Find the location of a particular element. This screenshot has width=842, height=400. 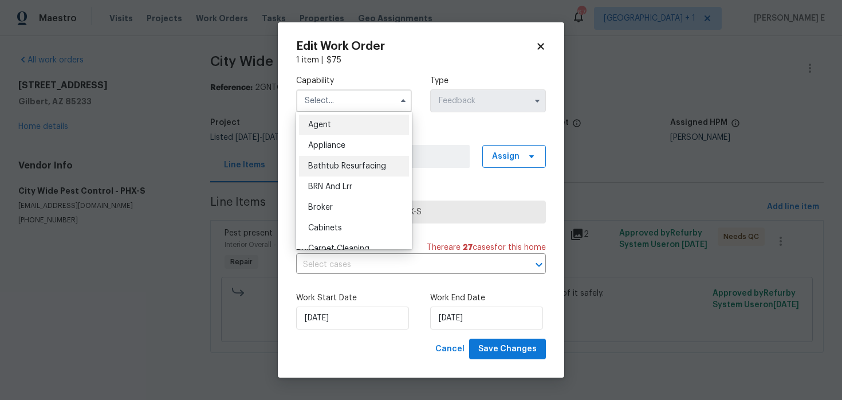

div: 1 item | is located at coordinates (421, 60).